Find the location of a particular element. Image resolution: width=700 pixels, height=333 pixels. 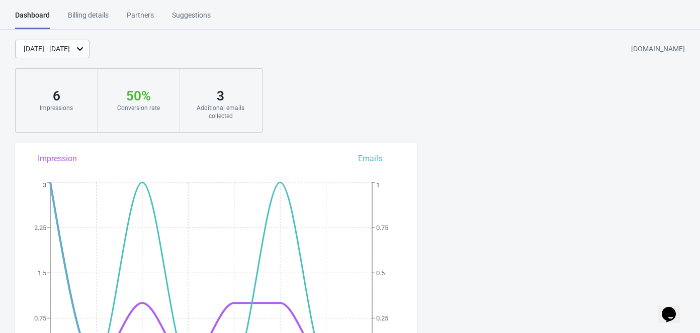

tspan: 2.25 is located at coordinates (40, 228).